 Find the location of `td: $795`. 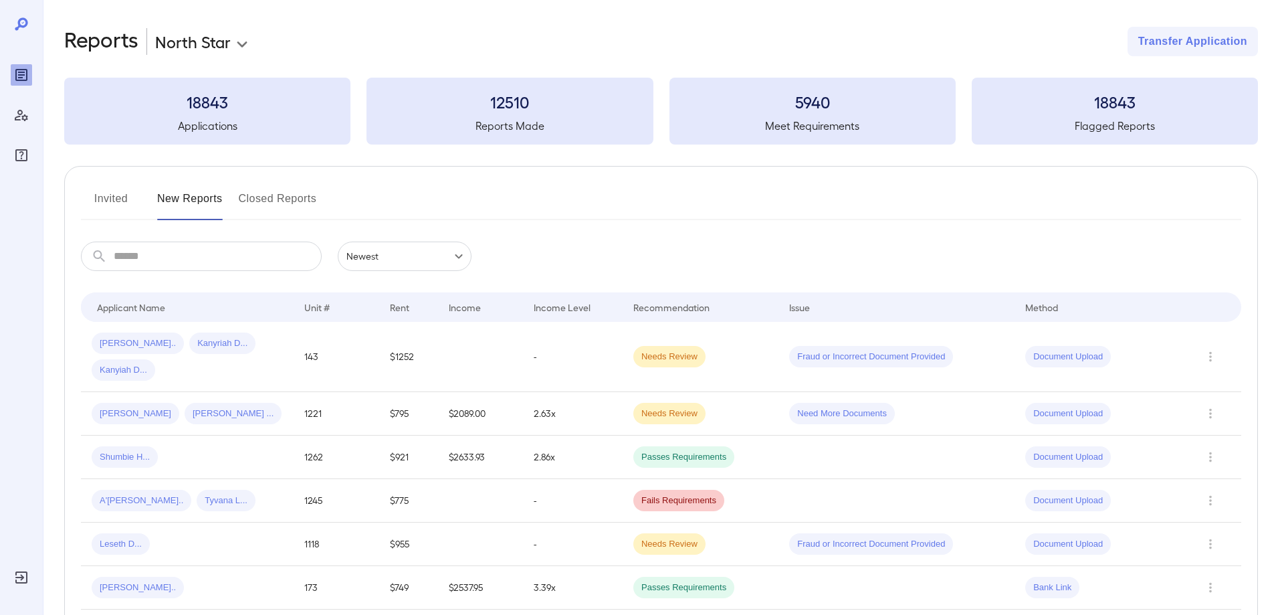

td: $795 is located at coordinates (409, 413).